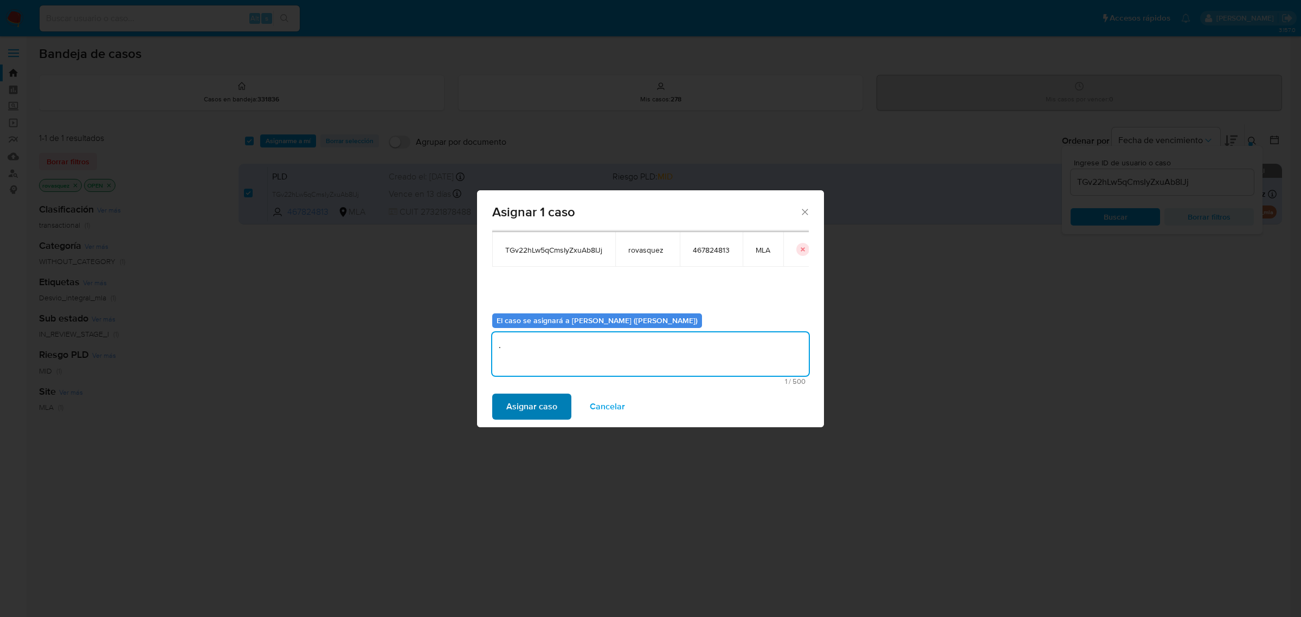  I want to click on div: assign-modal, so click(650, 308).